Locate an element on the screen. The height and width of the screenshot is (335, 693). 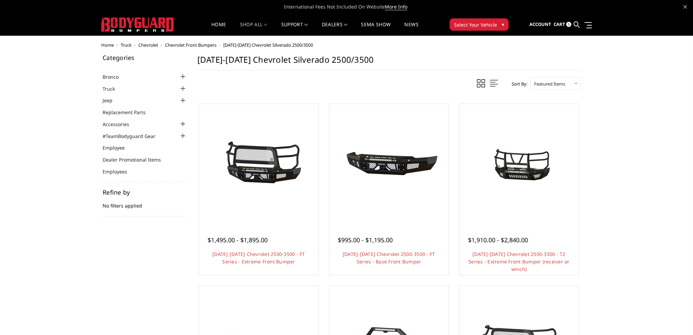
span: Account is located at coordinates (540, 24).